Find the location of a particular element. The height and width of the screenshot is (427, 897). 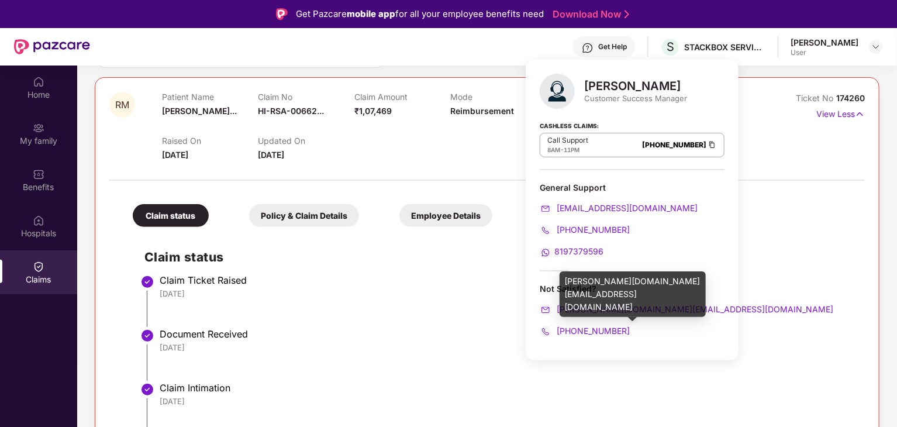

img: svg+xml;base64,PHN2ZyBpZD0iQmVuZWZpdHMiIHhtbG5zPSJodHRwOi8vd3d3LnczLm9yZy8yMDAwL3N2ZyIgd2lkdGg9Ij... is located at coordinates (39, 174).